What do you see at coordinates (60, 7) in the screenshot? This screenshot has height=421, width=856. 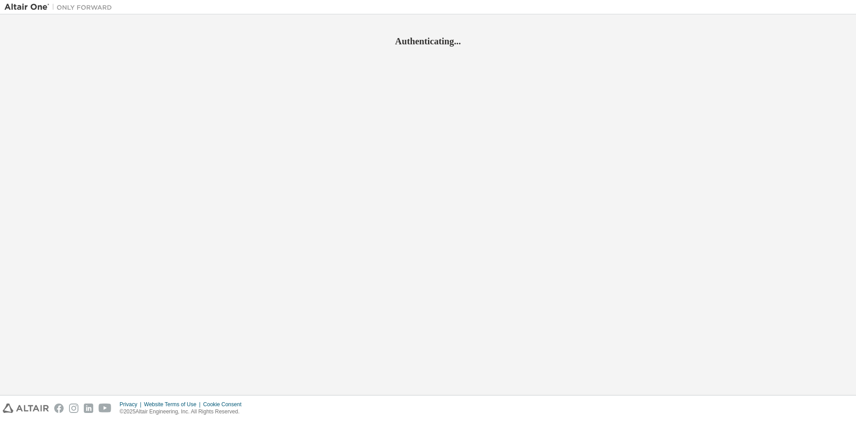 I see `img: Altair One` at bounding box center [60, 7].